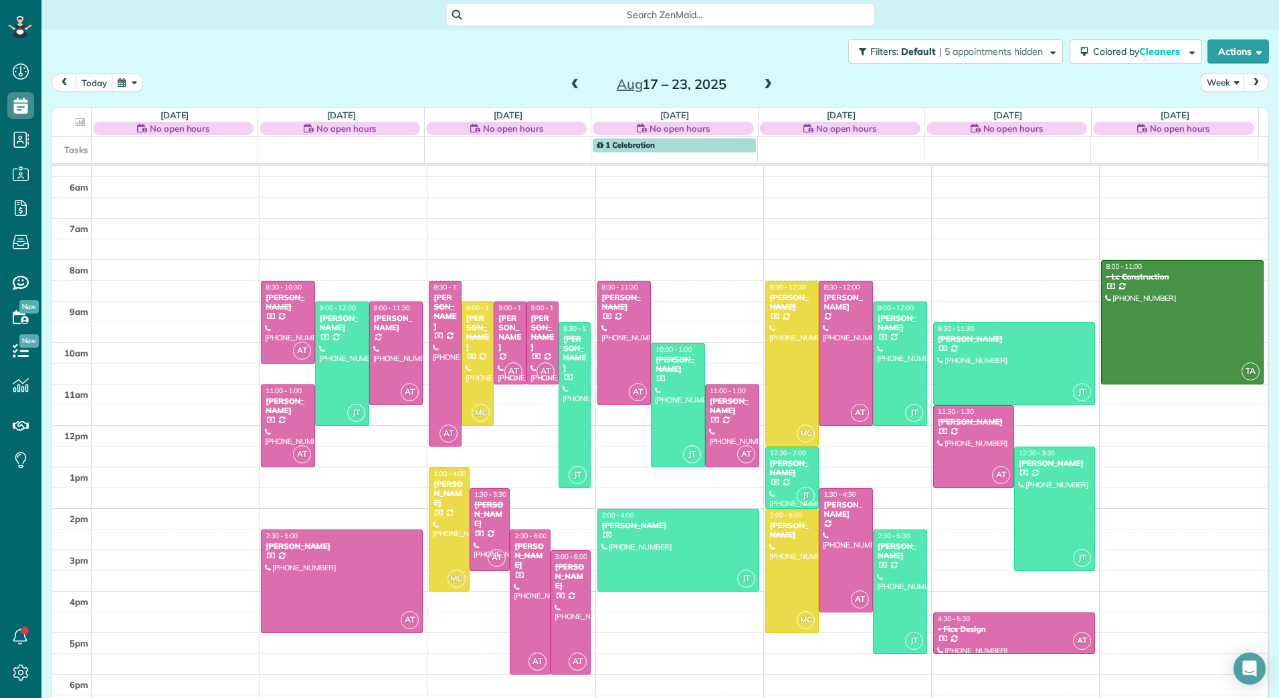 This screenshot has height=698, width=1279. What do you see at coordinates (786, 515) in the screenshot?
I see `span: 2:00 - 5:00` at bounding box center [786, 515].